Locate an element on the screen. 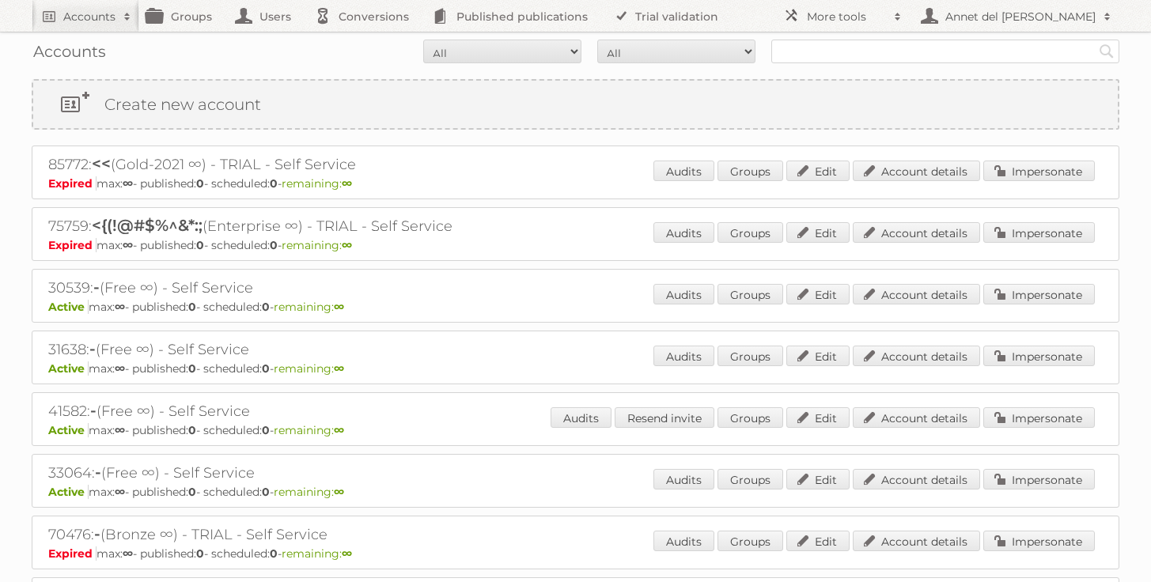 The image size is (1151, 582). a: Resend invite is located at coordinates (664, 418).